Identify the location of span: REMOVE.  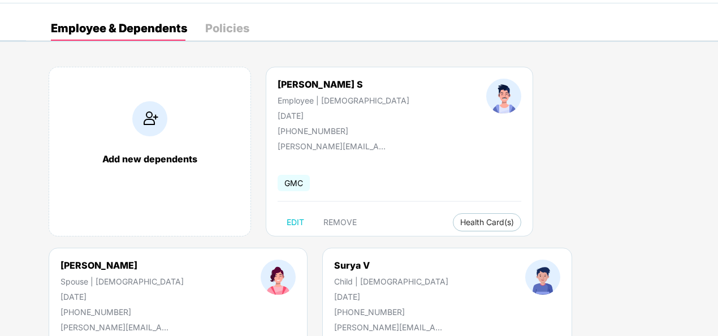
(340, 222).